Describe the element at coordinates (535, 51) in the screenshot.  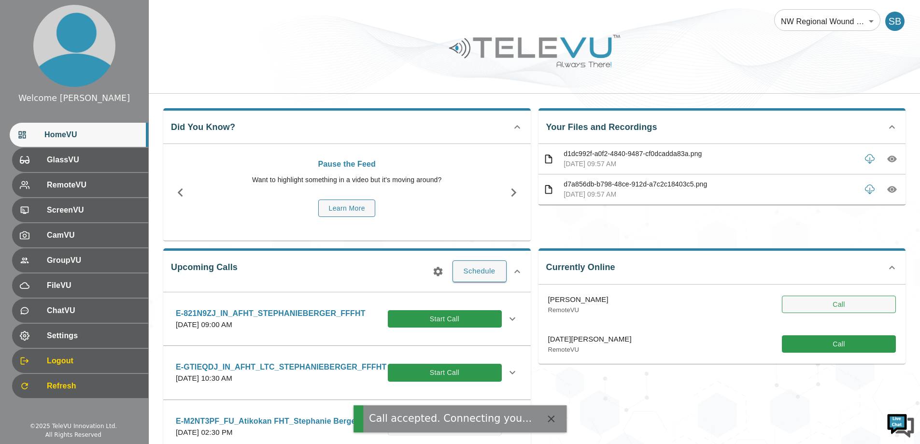
I see `img: Logo` at that location.